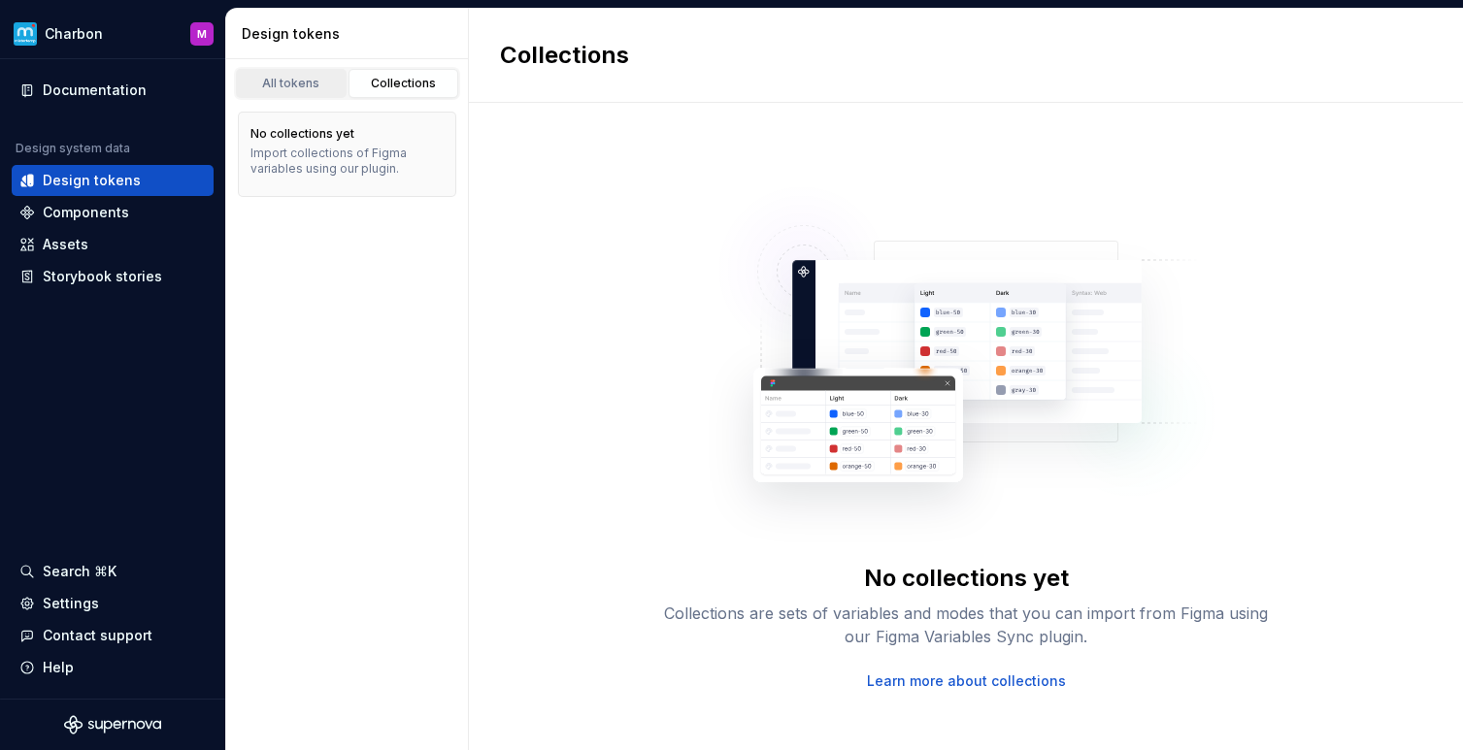 The image size is (1463, 750). Describe the element at coordinates (113, 213) in the screenshot. I see `a: Components` at that location.